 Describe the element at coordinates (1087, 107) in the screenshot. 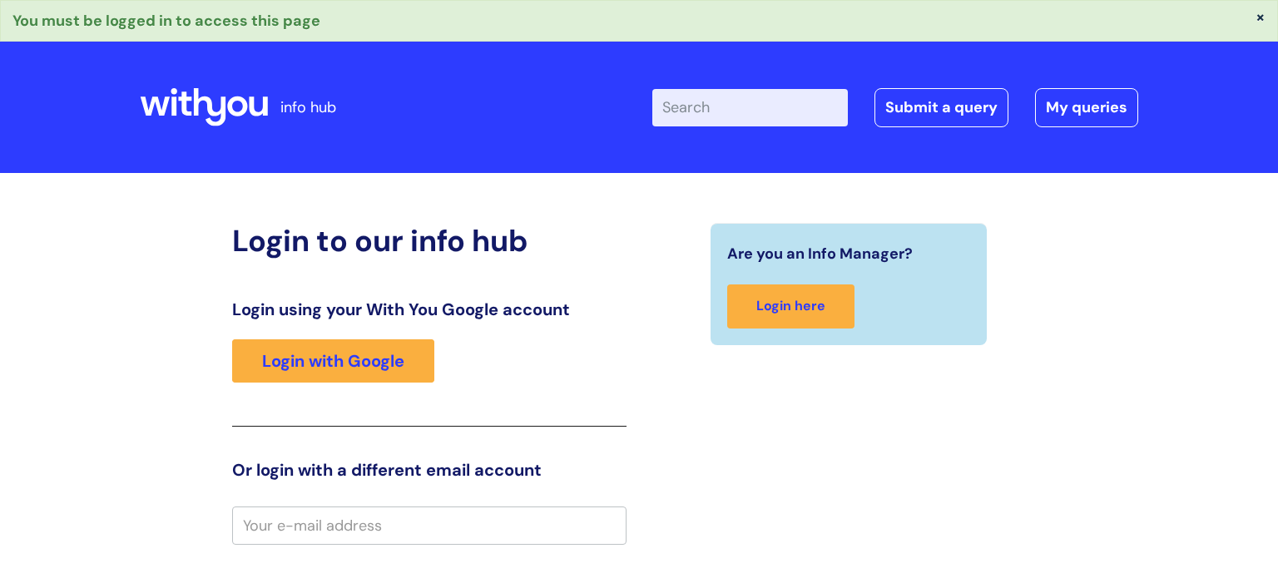

I see `a: My queries` at that location.